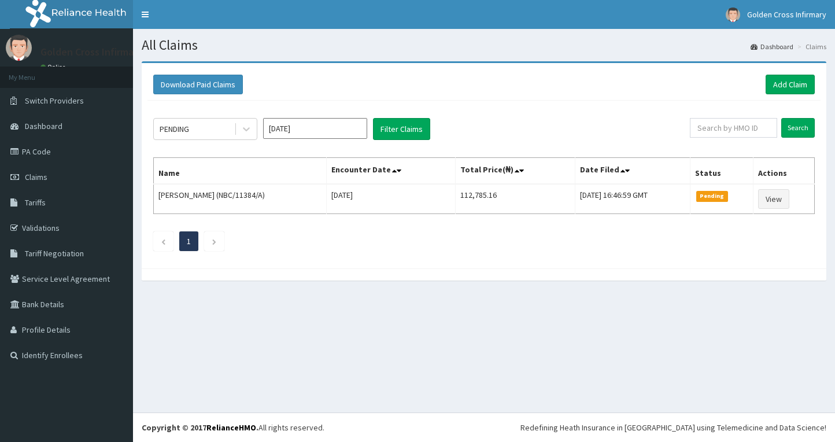 Image resolution: width=835 pixels, height=442 pixels. Describe the element at coordinates (515, 199) in the screenshot. I see `td: 112,785.16` at that location.